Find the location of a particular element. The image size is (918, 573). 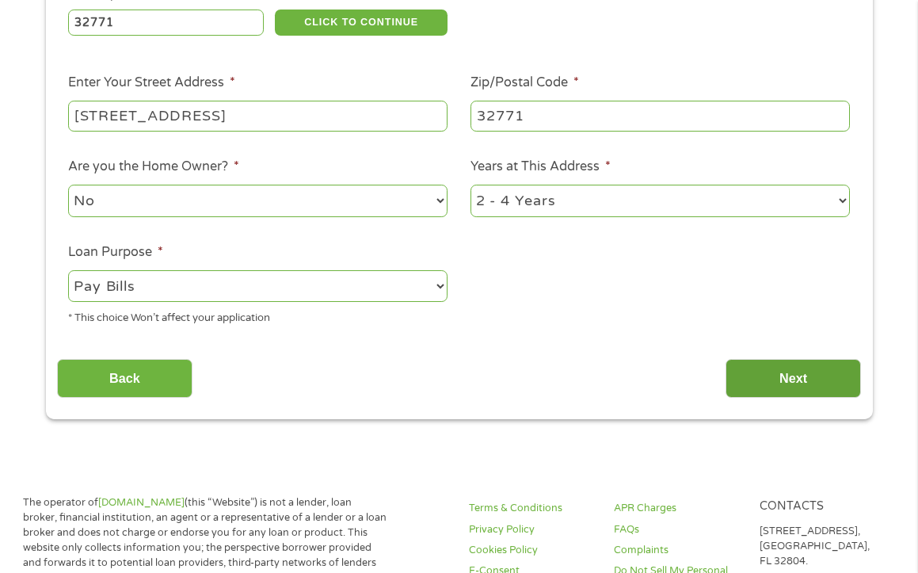

a: Cookies Policy is located at coordinates (532, 550).